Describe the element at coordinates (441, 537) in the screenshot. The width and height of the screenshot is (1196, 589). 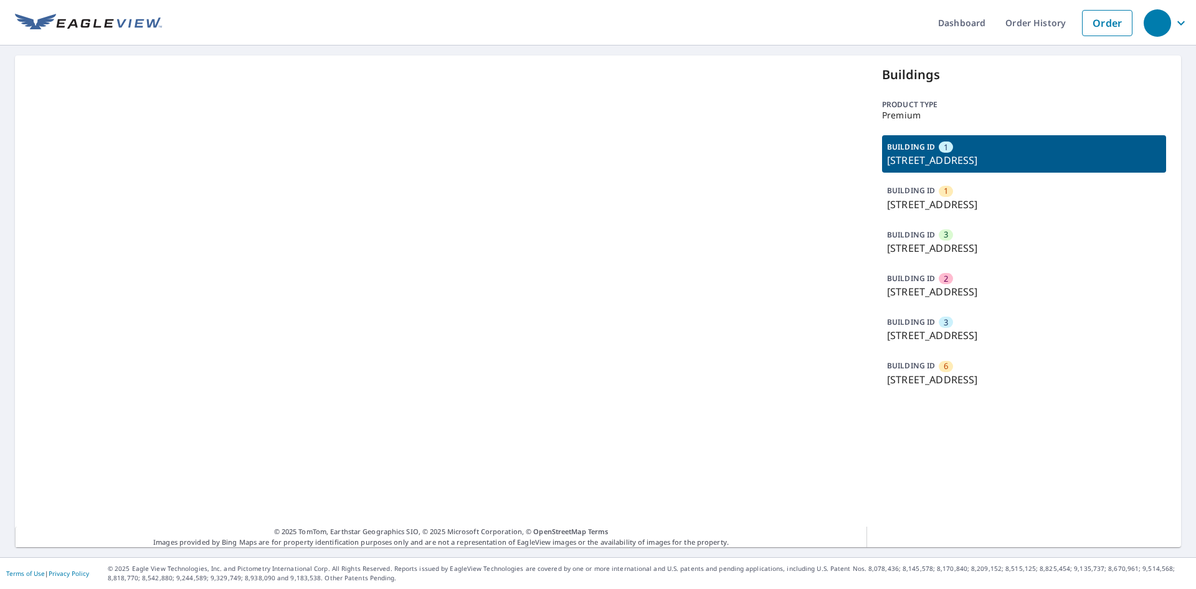
I see `p: Images provided by Bing Maps are for property identification purposes only and are not a represen...` at that location.